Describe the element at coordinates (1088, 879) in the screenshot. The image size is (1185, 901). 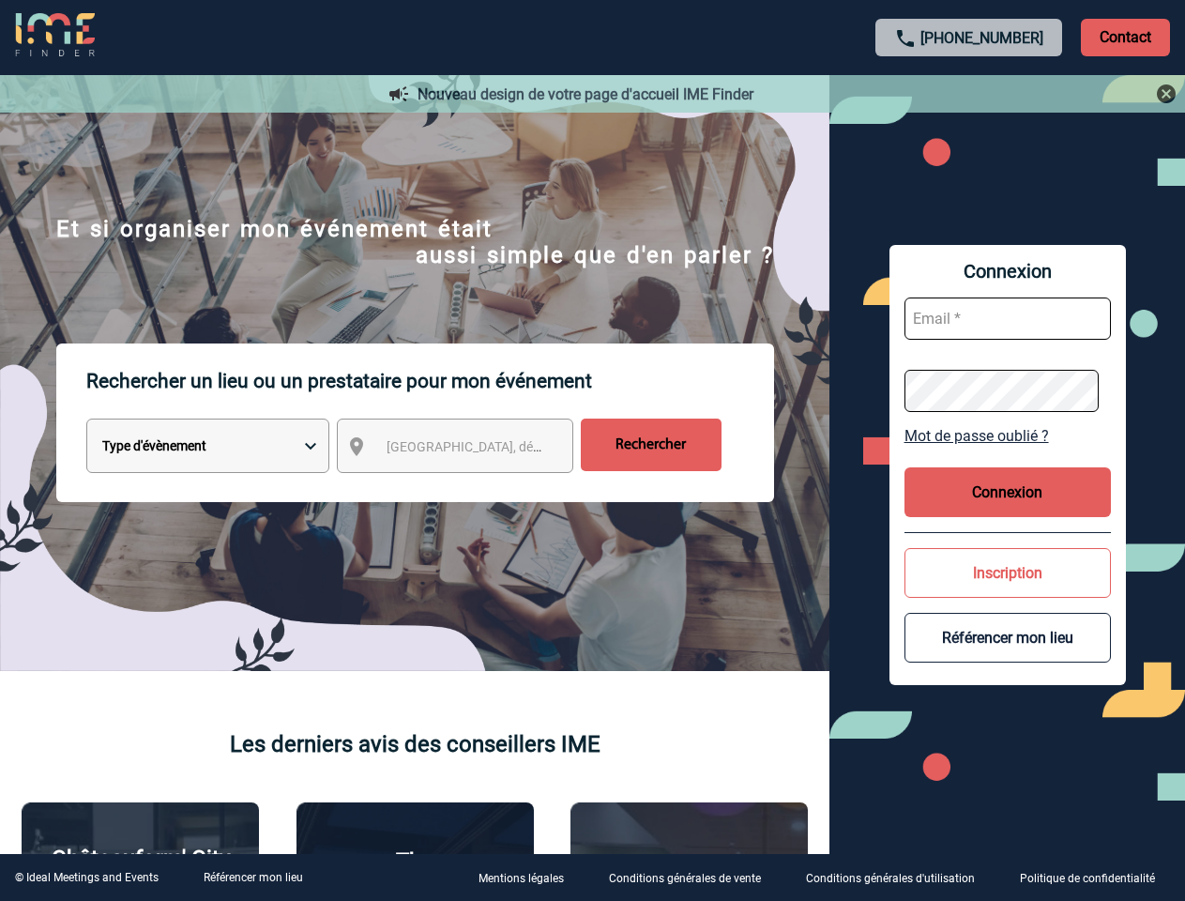
I see `p: Politique de confidentialité` at that location.